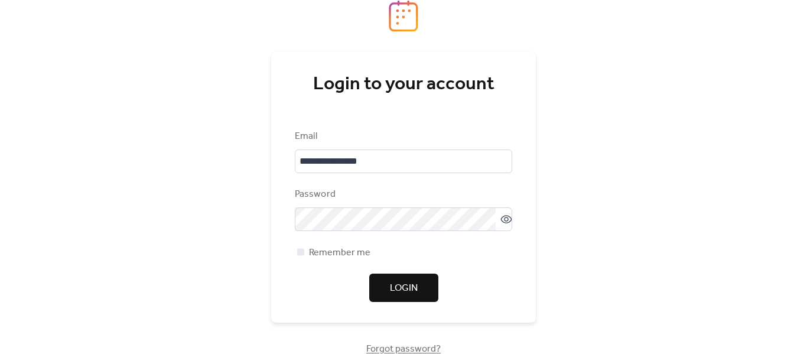 This screenshot has height=354, width=807. I want to click on span: Login, so click(403, 288).